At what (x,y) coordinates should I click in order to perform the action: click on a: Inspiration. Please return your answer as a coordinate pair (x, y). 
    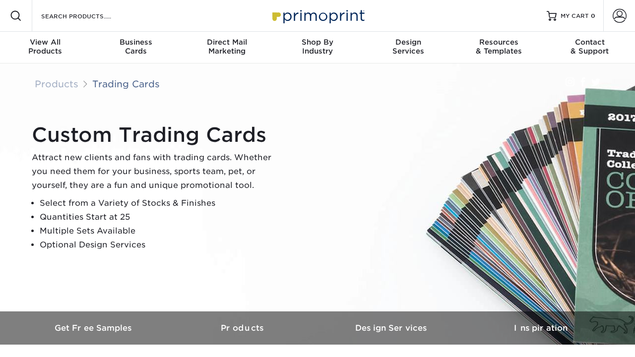
    Looking at the image, I should click on (541, 328).